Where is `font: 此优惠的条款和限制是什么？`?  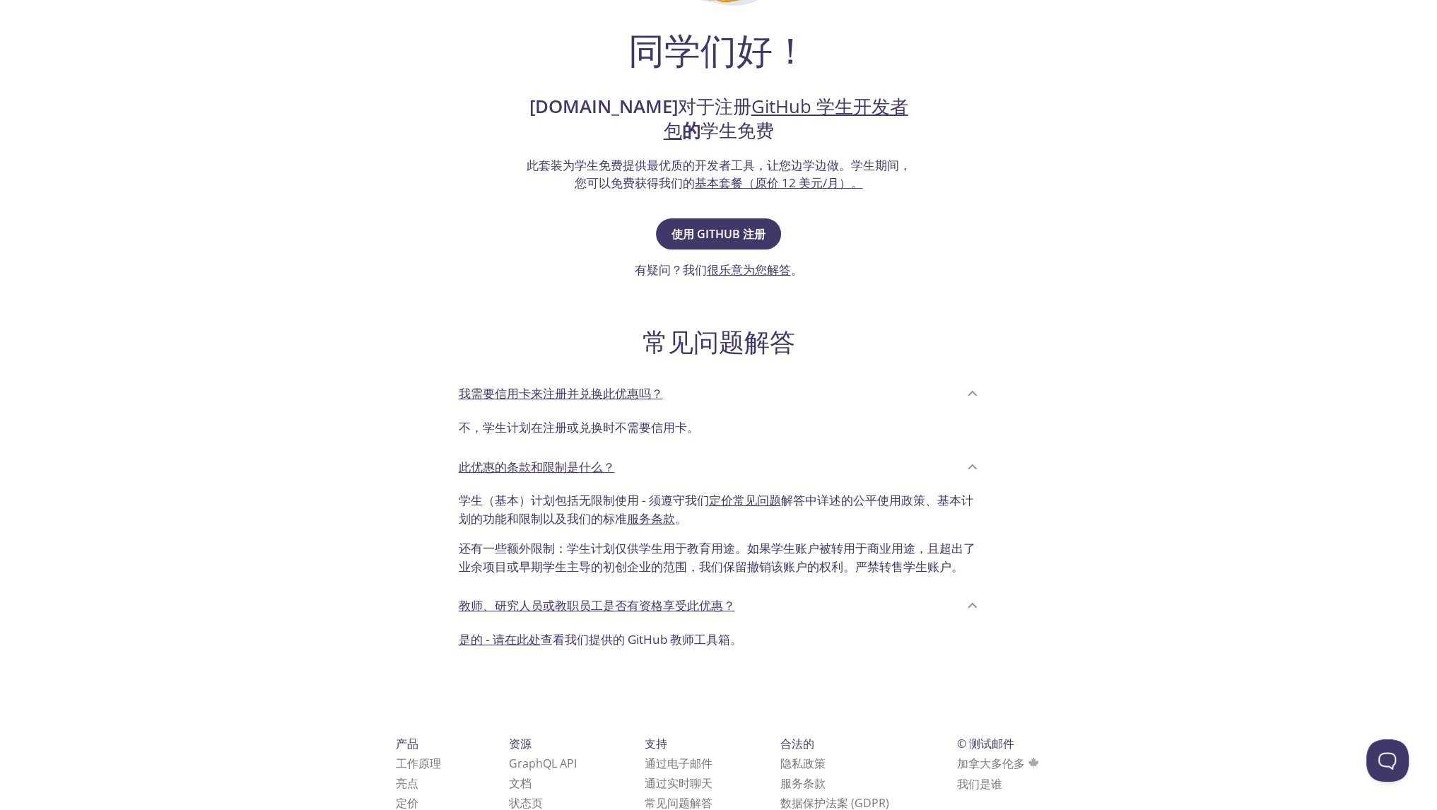 font: 此优惠的条款和限制是什么？ is located at coordinates (537, 467).